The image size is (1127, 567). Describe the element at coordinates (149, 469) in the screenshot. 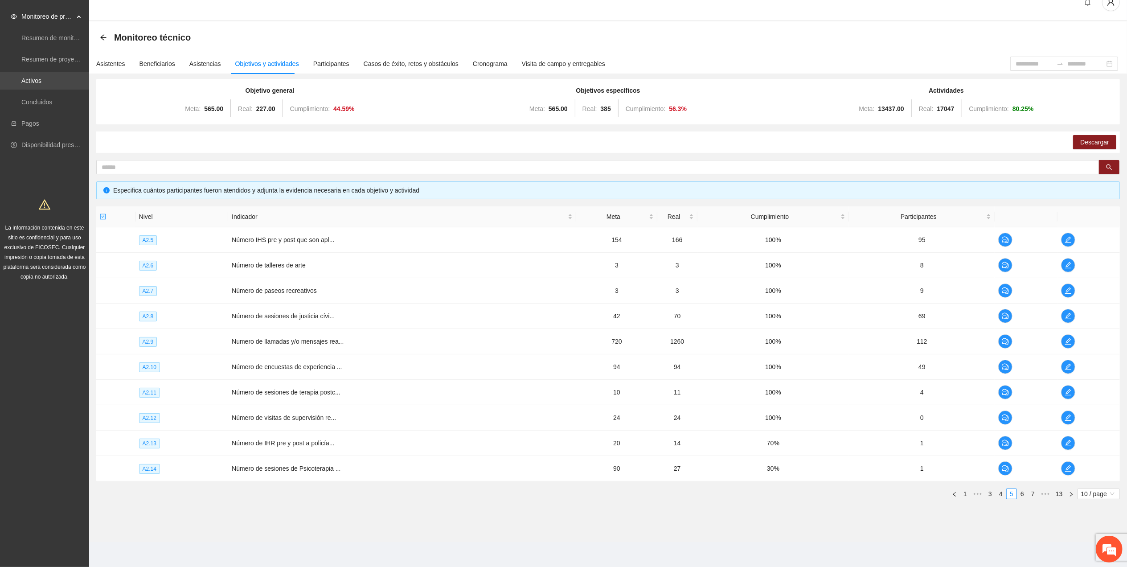

I see `span: A2.14` at that location.